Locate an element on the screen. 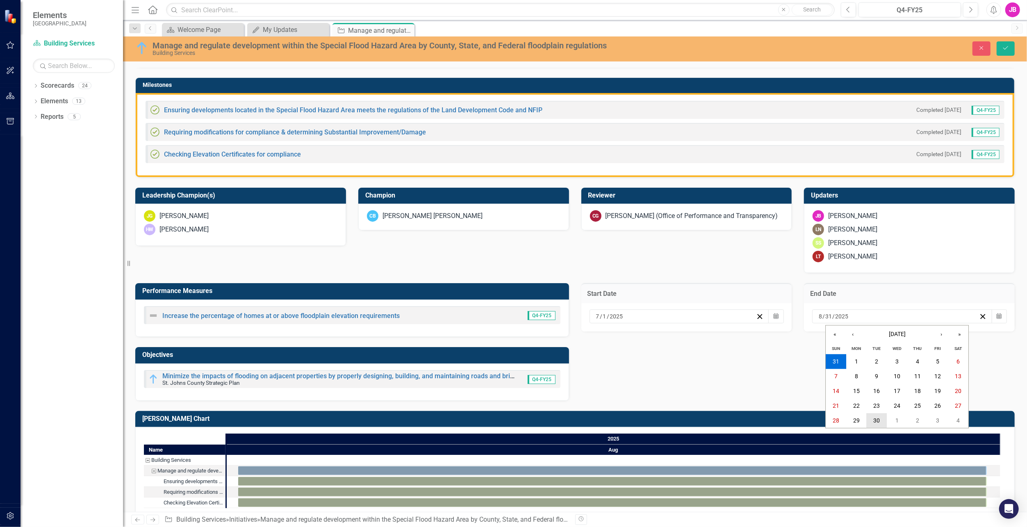 The width and height of the screenshot is (1027, 527). img: Not Defined is located at coordinates (153, 316).